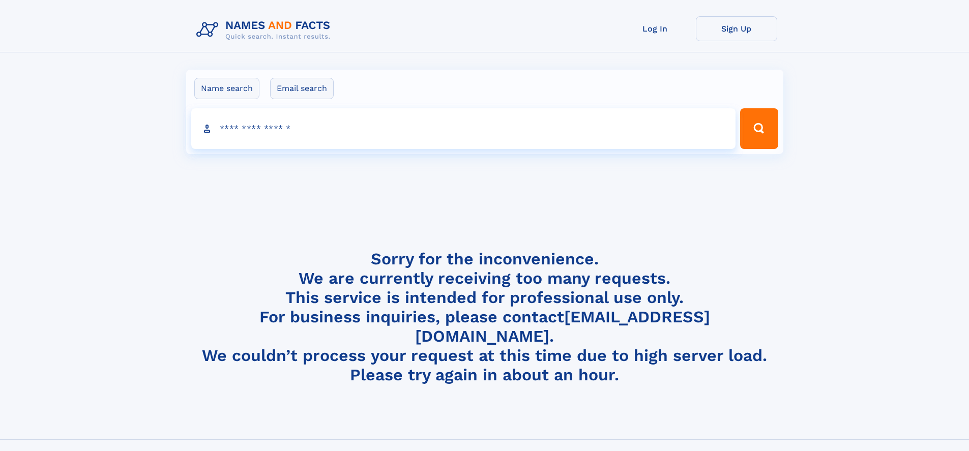 This screenshot has height=451, width=969. I want to click on button: Search Button, so click(759, 129).